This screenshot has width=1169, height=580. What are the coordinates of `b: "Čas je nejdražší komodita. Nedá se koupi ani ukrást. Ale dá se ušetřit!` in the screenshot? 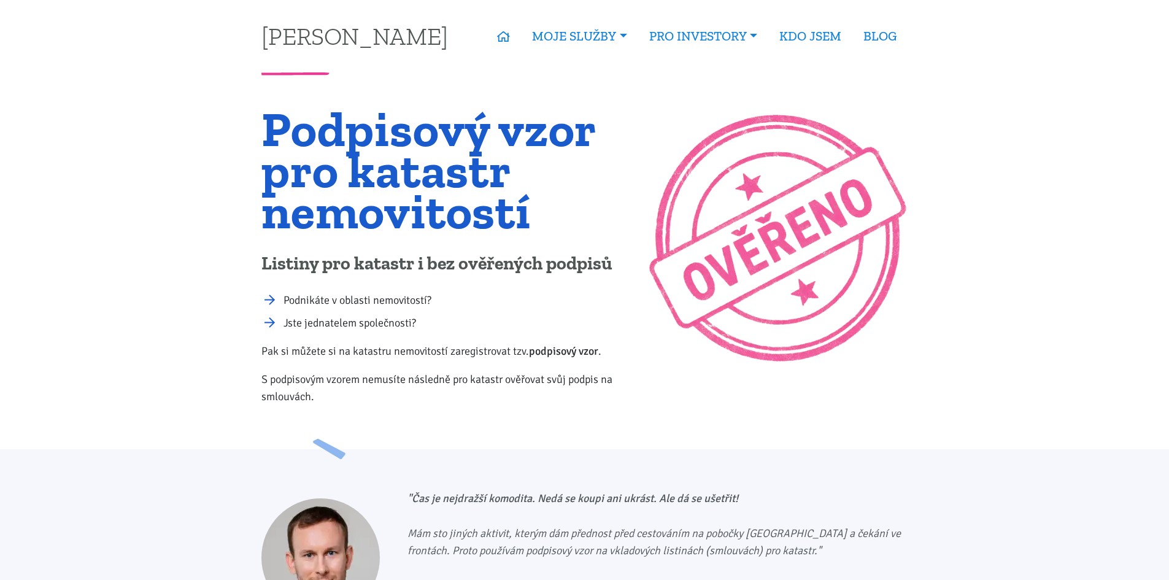 It's located at (572, 498).